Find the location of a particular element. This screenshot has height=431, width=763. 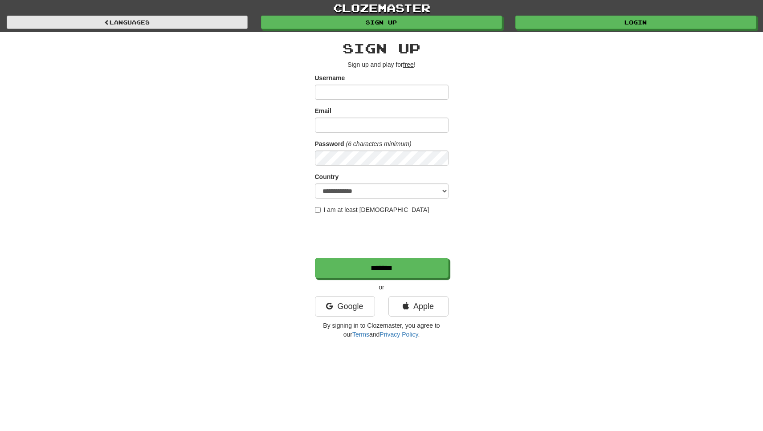

p: or is located at coordinates (382, 287).